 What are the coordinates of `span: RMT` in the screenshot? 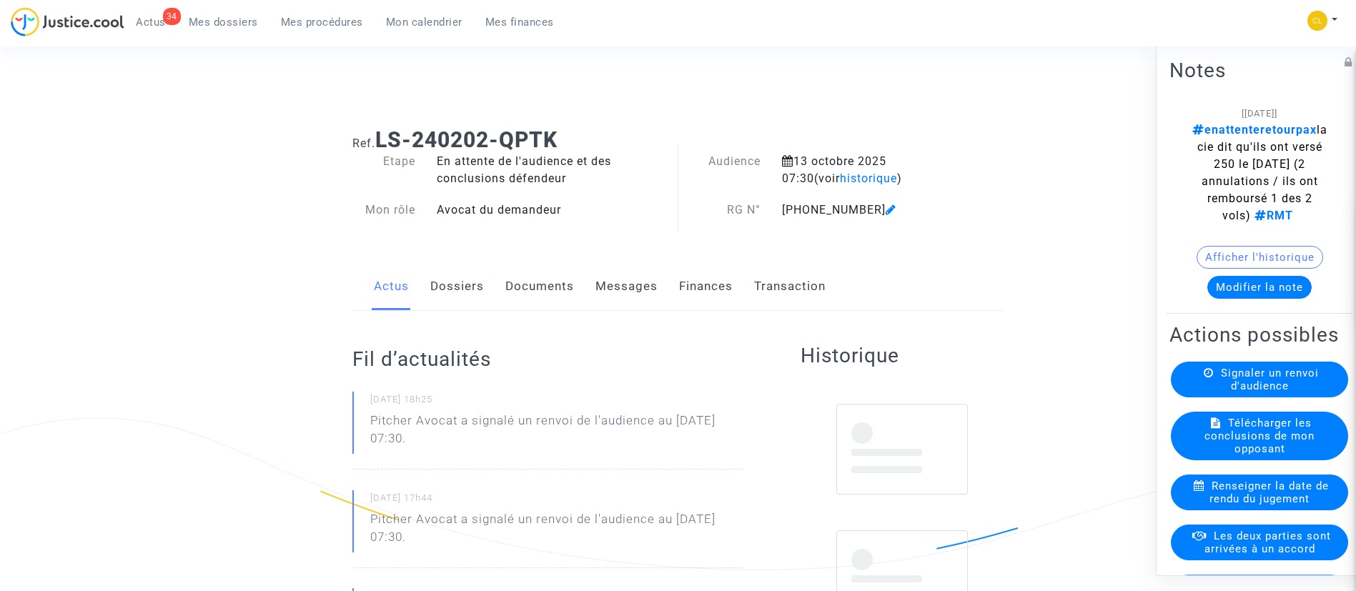 It's located at (1272, 214).